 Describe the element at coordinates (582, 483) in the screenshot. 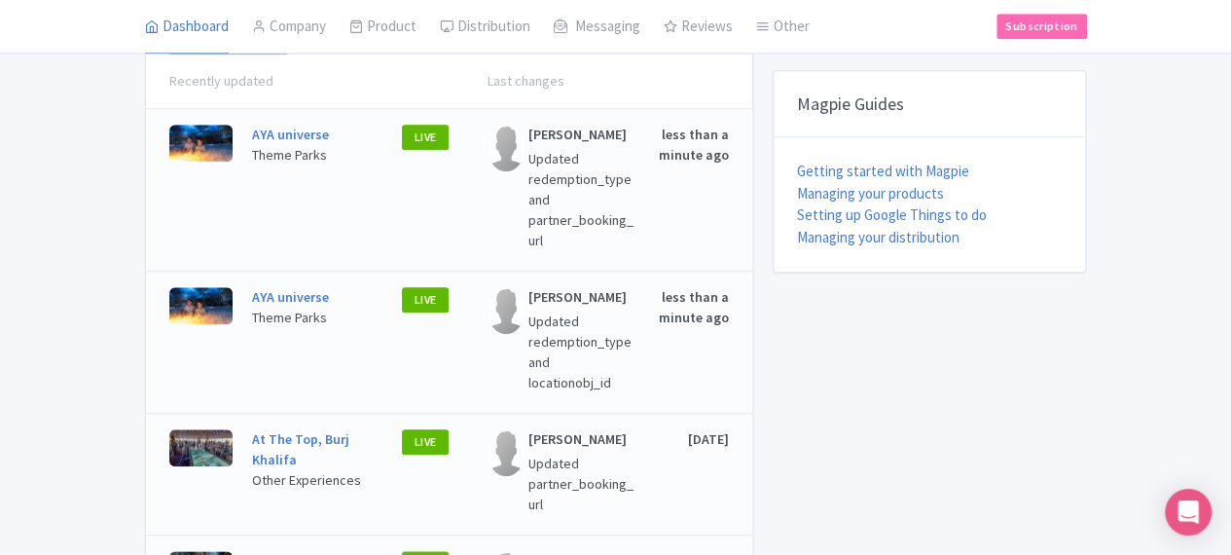

I see `p: Updated partner_booking_url` at that location.